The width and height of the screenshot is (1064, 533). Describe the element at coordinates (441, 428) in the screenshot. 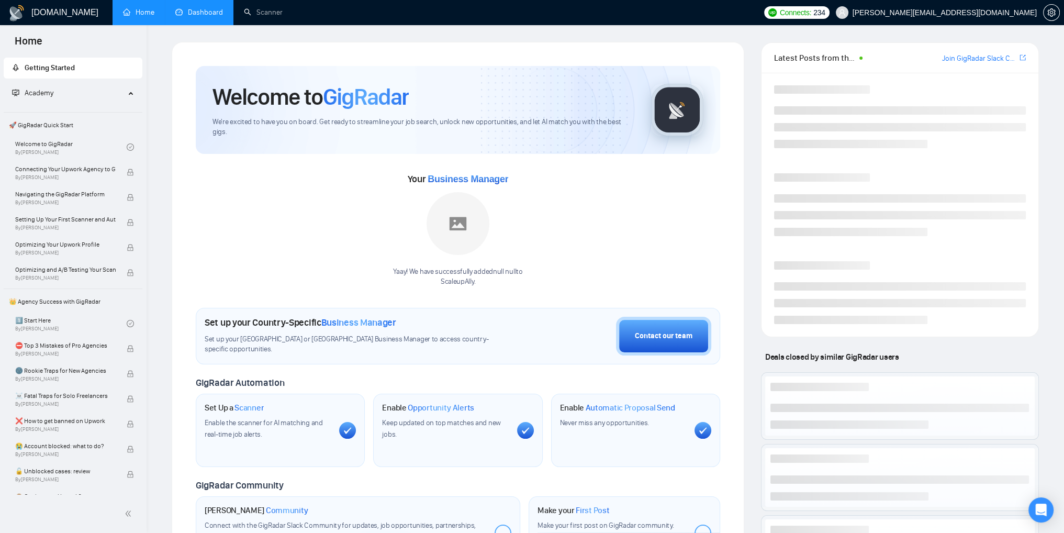

I see `span: Keep updated on top matches and new jobs.` at that location.